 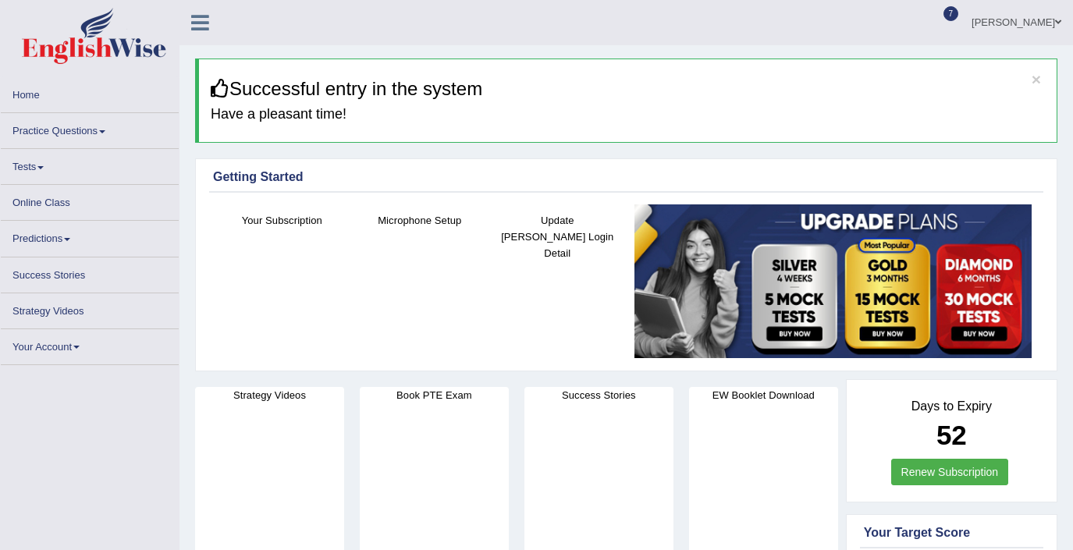 I want to click on h4: Days to Expiry, so click(x=951, y=406).